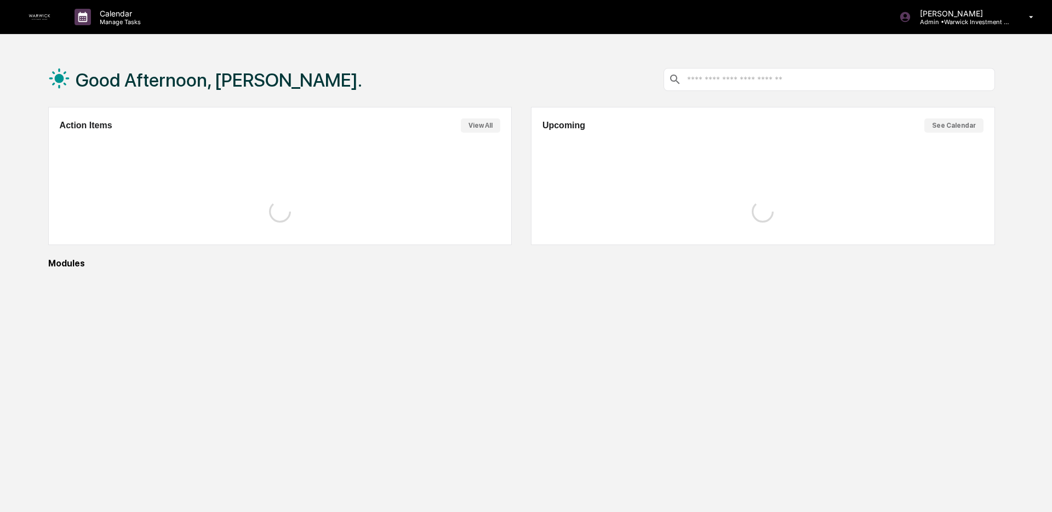  Describe the element at coordinates (962, 22) in the screenshot. I see `p: Admin • Warwick Investment Group` at that location.